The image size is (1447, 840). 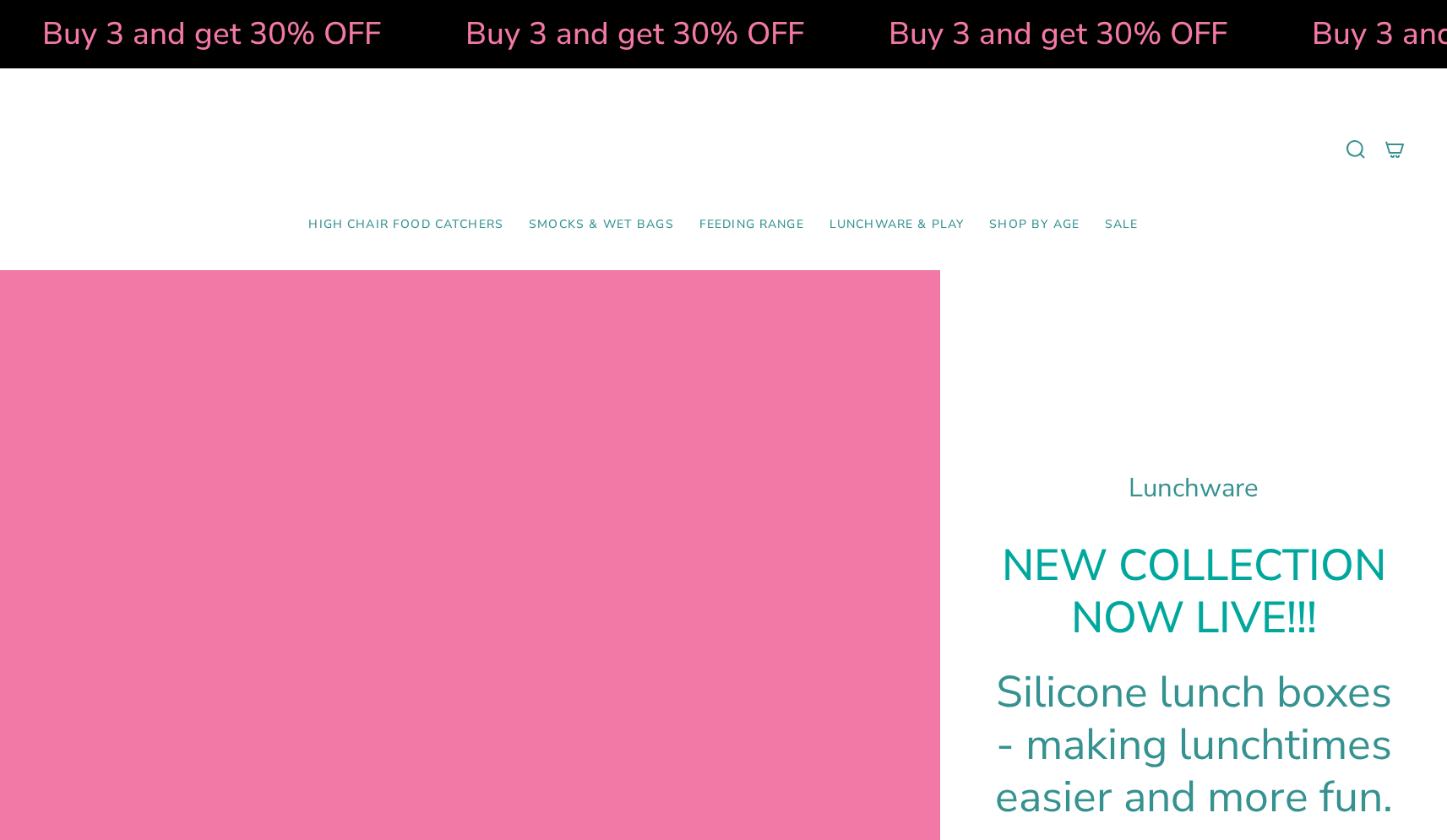 I want to click on span: Feeding Range, so click(x=752, y=224).